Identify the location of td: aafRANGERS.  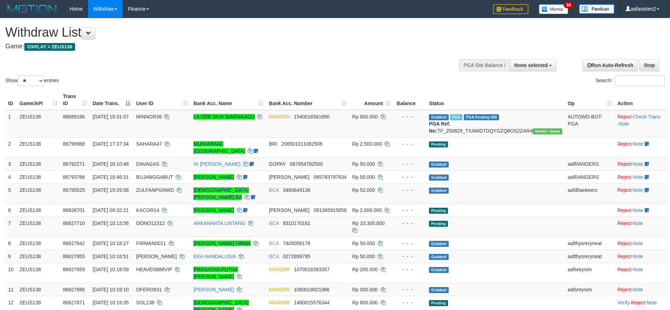
(589, 177).